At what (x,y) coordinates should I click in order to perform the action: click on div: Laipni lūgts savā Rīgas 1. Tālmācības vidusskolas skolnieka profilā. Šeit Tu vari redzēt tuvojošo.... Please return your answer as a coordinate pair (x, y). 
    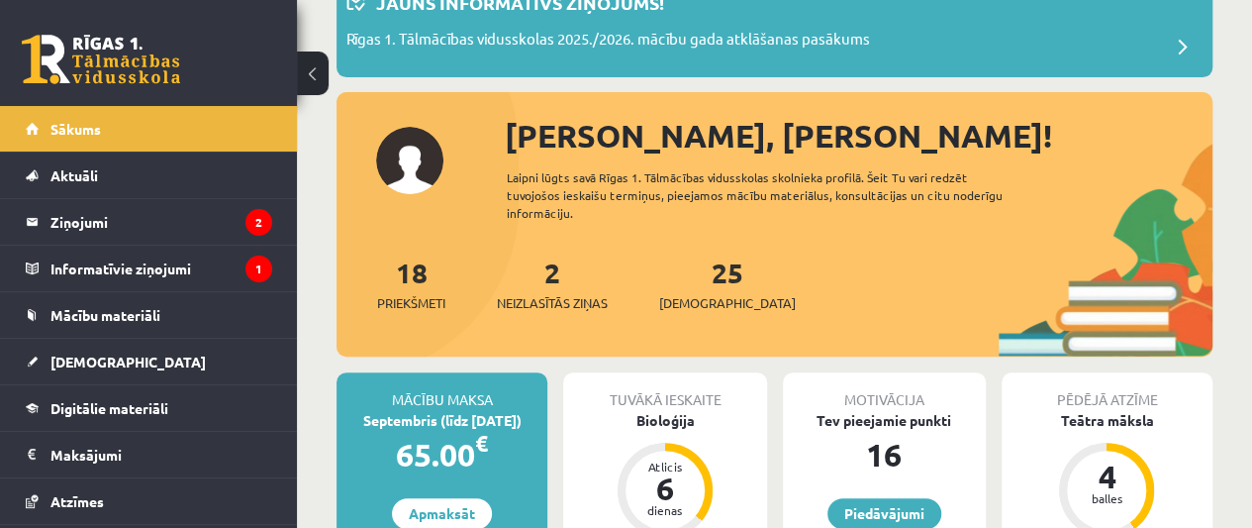
    Looking at the image, I should click on (769, 195).